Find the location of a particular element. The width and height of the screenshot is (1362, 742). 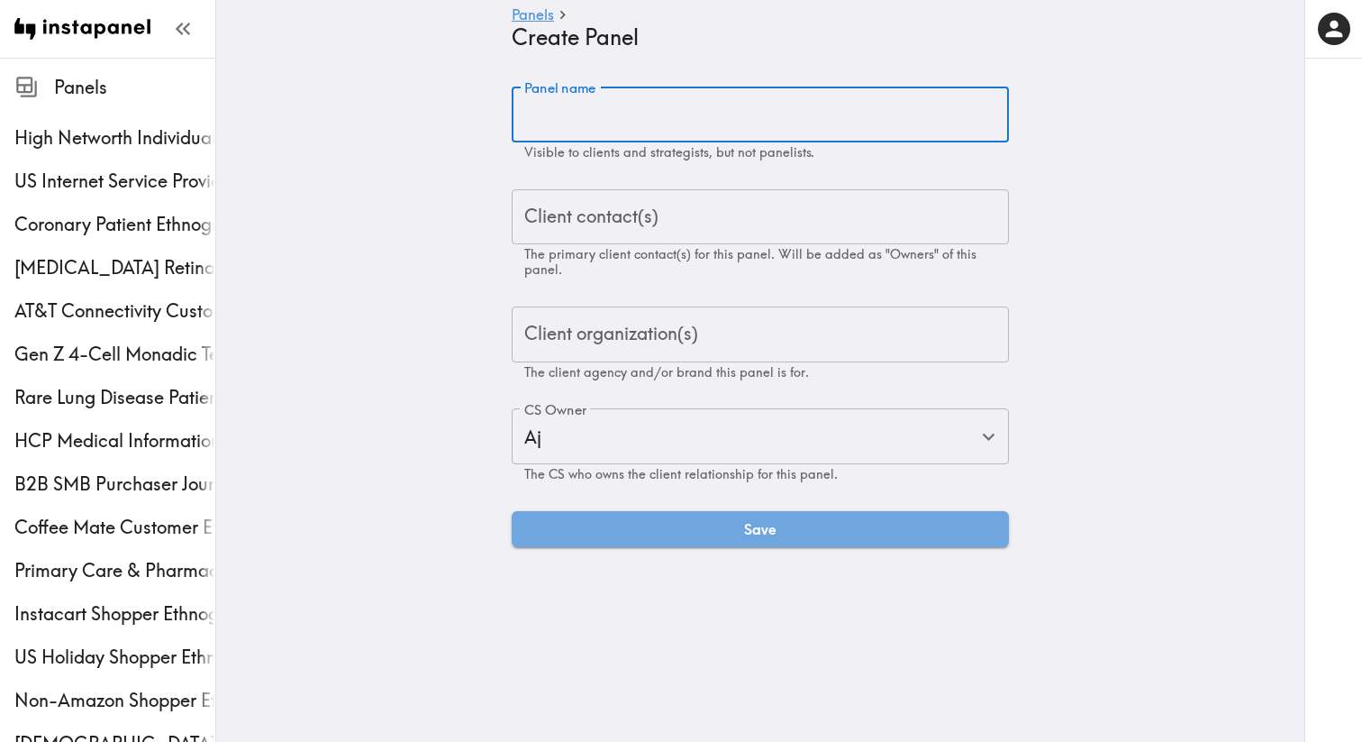

span: Visible to clients and strategists, but not panelists. is located at coordinates (669, 152).